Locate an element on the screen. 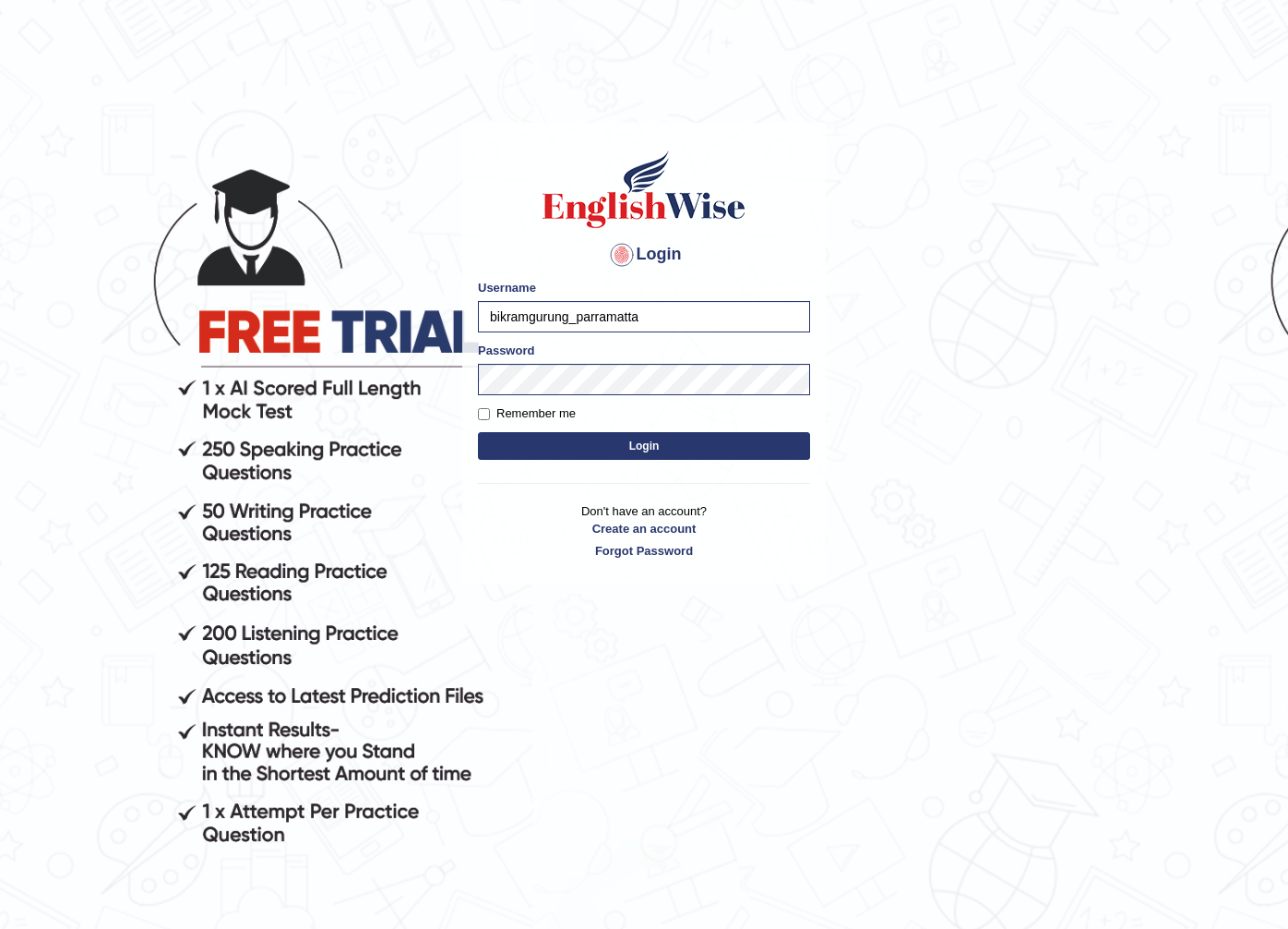 The width and height of the screenshot is (1288, 929). h4: Login is located at coordinates (644, 255).